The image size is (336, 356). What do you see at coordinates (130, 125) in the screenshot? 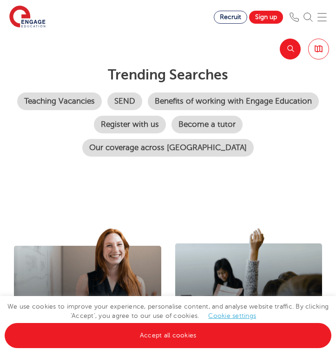
I see `a: Register with us` at bounding box center [130, 125].